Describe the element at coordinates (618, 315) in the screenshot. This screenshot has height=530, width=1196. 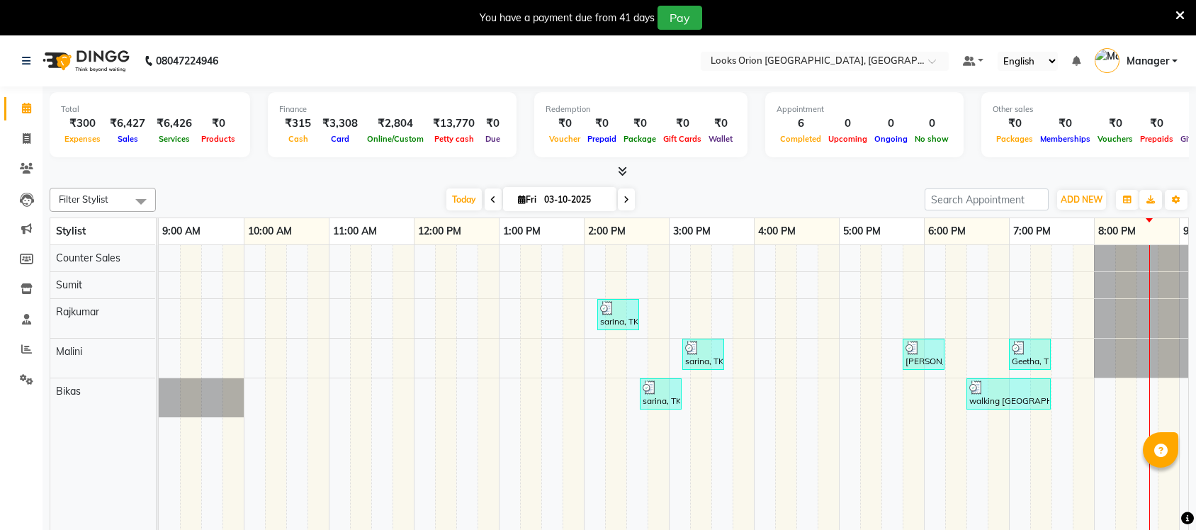
I see `div: sarina, TK01, 02:10 PM-02:40 PM, Stylist Cut(F)` at that location.